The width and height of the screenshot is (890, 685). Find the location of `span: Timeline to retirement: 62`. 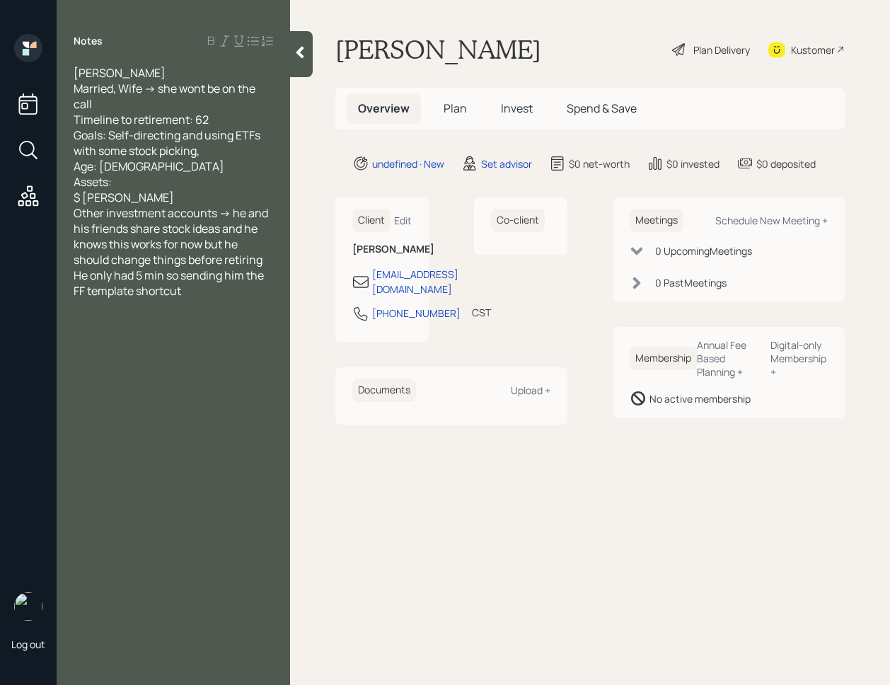

span: Timeline to retirement: 62 is located at coordinates (141, 120).